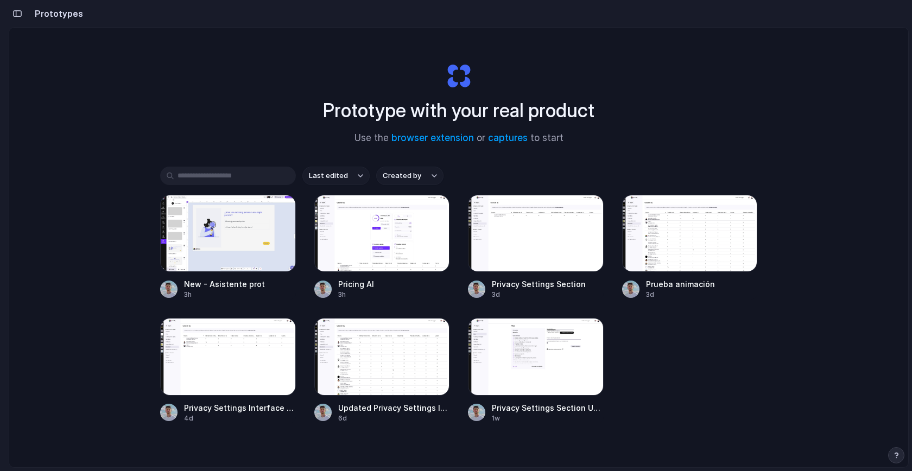 The image size is (912, 471). Describe the element at coordinates (410, 176) in the screenshot. I see `button: Created by` at that location.